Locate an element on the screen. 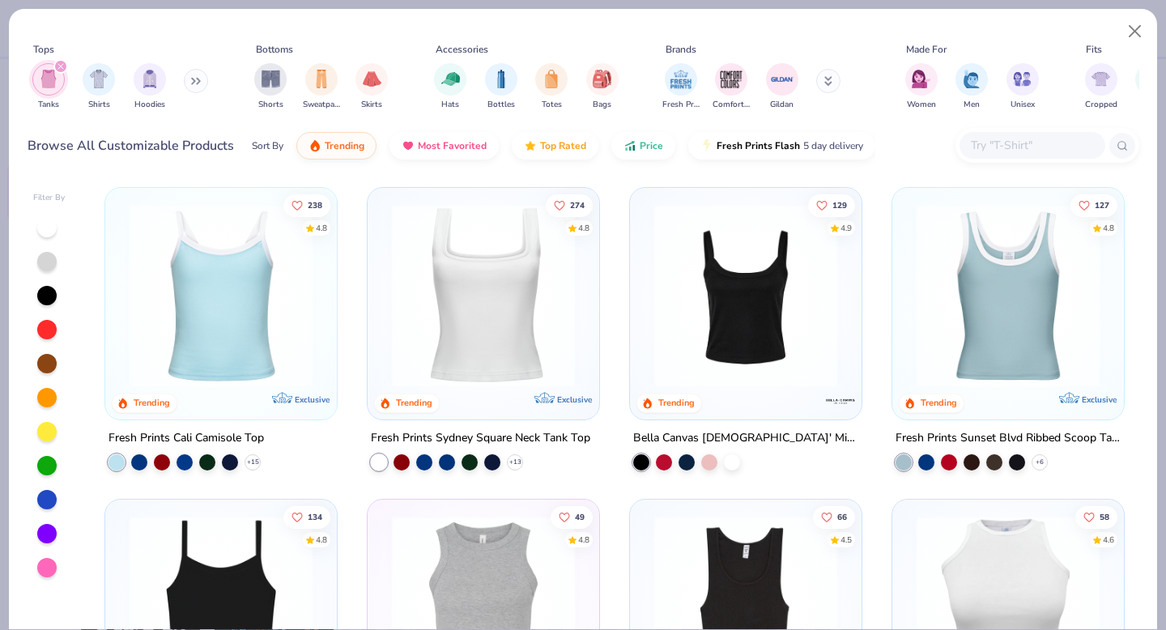  div: filter for Unisex is located at coordinates (1023, 87).